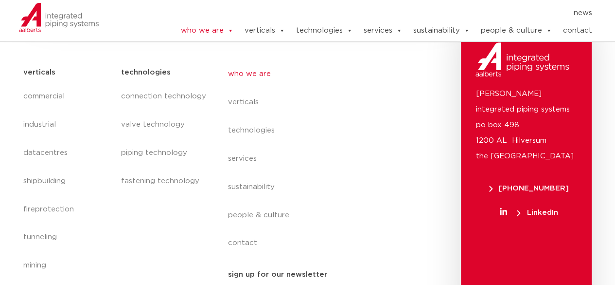  Describe the element at coordinates (67, 96) in the screenshot. I see `a: commercial` at that location.